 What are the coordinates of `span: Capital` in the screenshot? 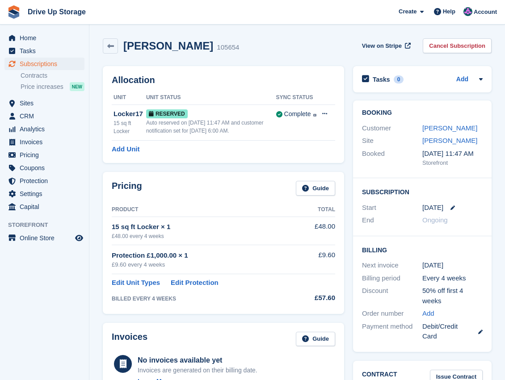 It's located at (46, 207).